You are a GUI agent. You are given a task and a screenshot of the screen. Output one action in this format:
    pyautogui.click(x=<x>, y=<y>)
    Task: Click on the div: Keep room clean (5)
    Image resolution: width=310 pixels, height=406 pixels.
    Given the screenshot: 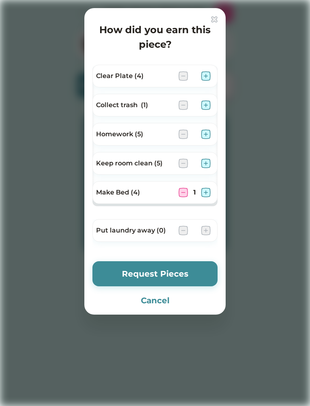 What is the action you would take?
    pyautogui.click(x=134, y=163)
    